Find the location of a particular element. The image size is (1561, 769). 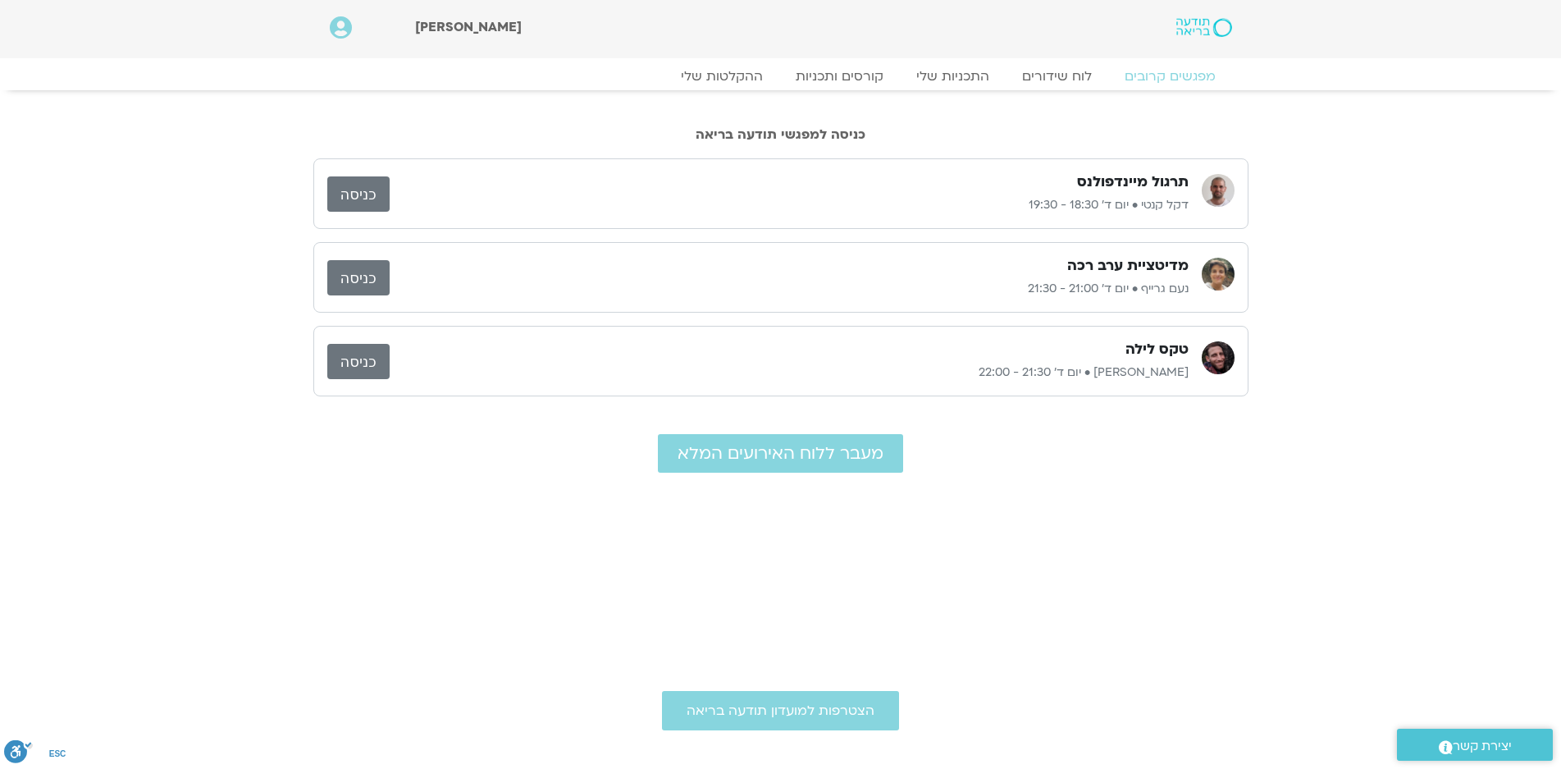

a: יצירת קשר is located at coordinates (1475, 744).